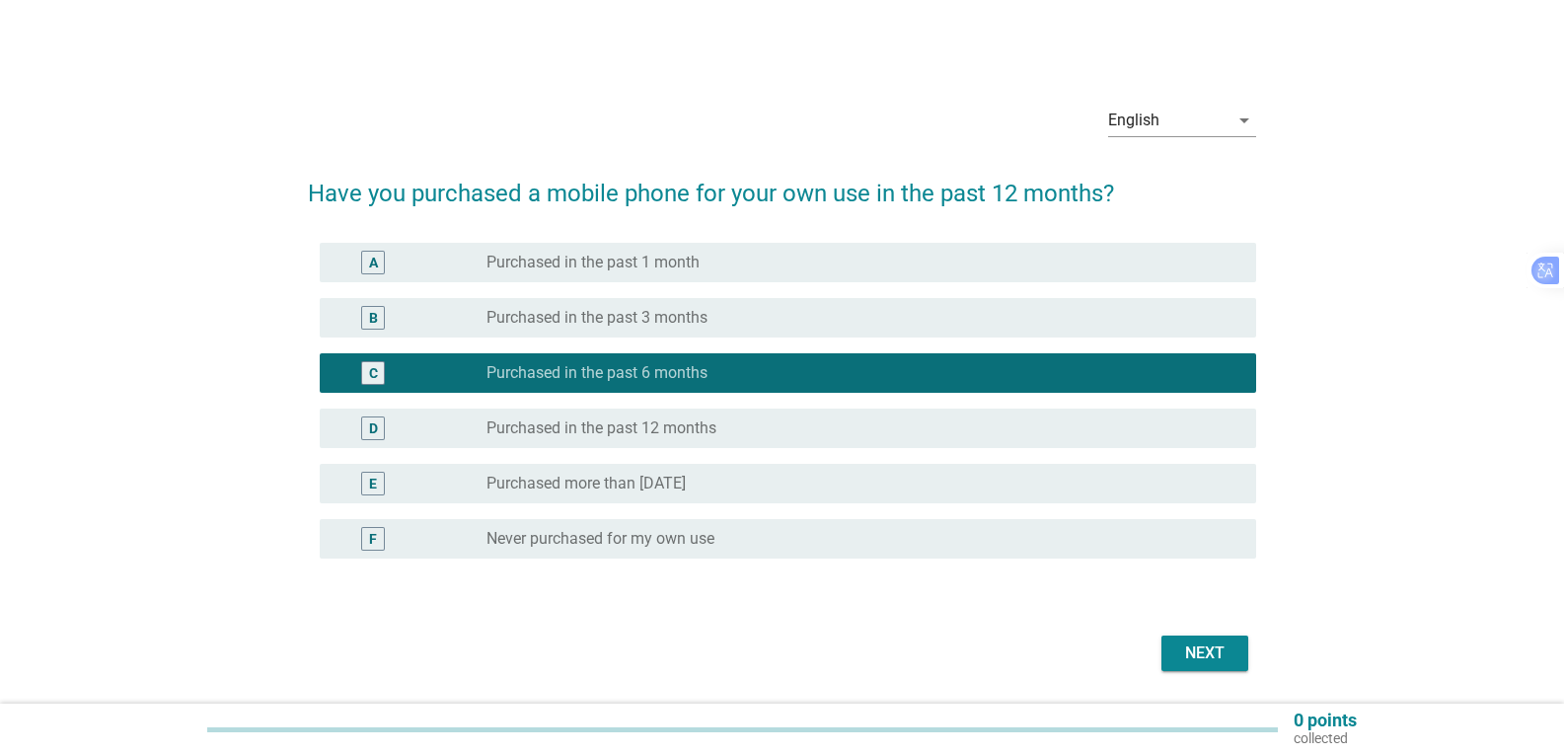  What do you see at coordinates (600, 539) in the screenshot?
I see `label: Never purchased for my own use` at bounding box center [600, 539].